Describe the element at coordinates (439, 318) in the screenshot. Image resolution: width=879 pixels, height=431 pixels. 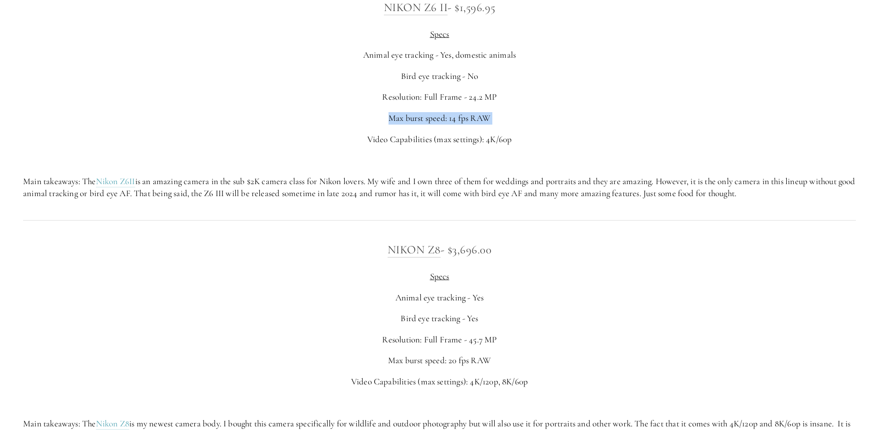
I see `p: Bird eye tracking - Yes` at that location.